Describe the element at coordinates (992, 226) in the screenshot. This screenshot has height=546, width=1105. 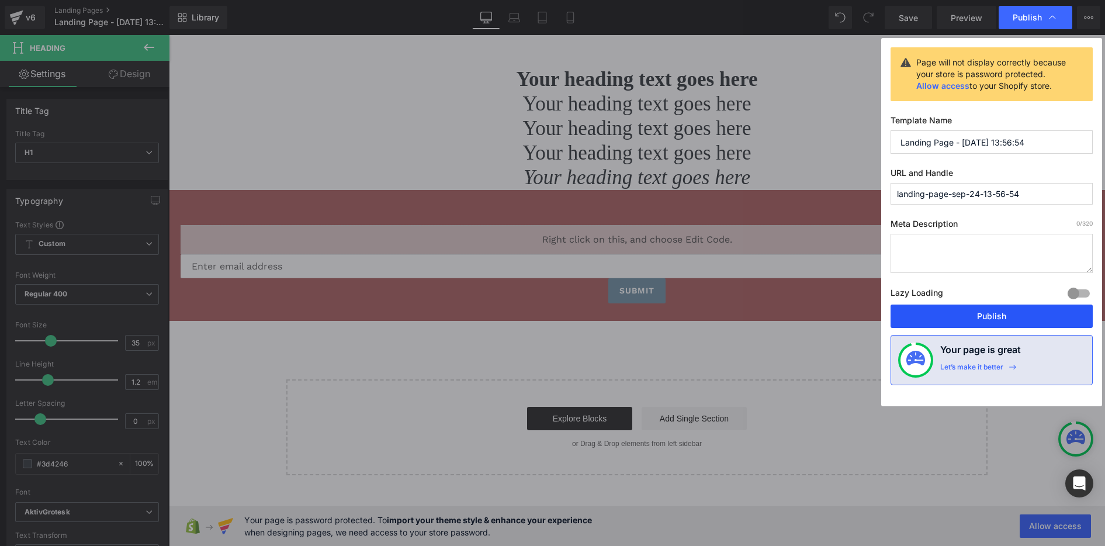
I see `label: Meta Description` at that location.